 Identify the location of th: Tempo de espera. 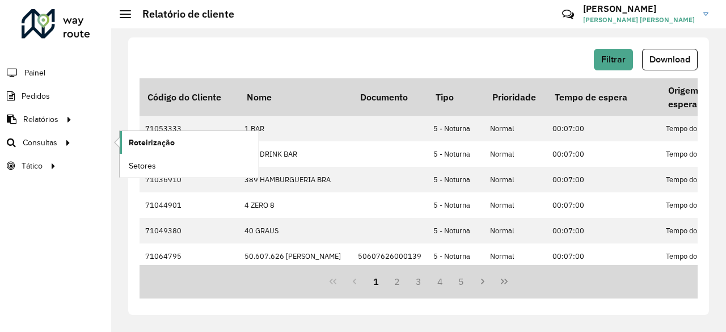
(603, 97).